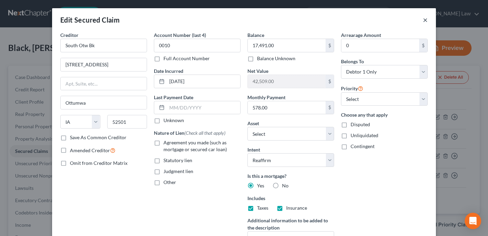 The width and height of the screenshot is (488, 236). Describe the element at coordinates (291, 224) in the screenshot. I see `label: Additional information to be added to the description` at that location.